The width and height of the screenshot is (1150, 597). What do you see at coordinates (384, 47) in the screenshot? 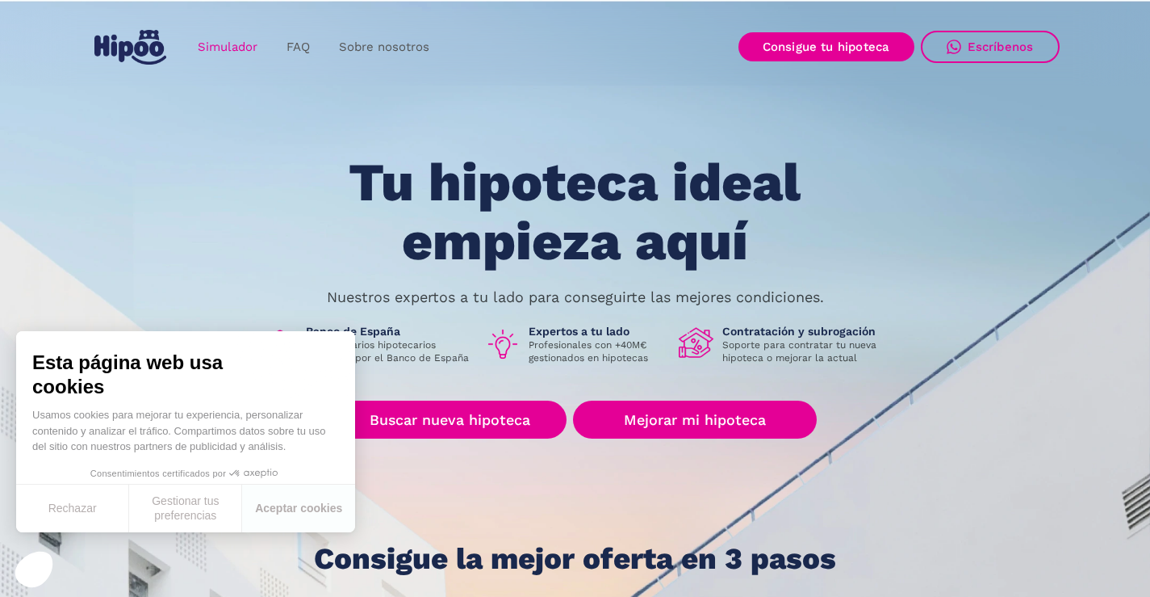
I see `a: Sobre nosotros` at bounding box center [384, 47].